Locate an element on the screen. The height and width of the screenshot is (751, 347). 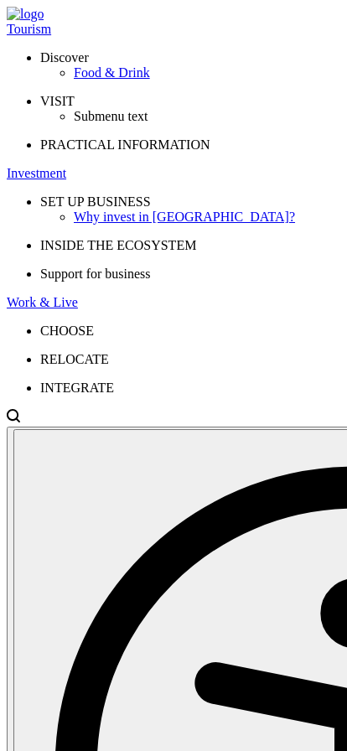
nav: Primary navigation is located at coordinates (174, 209).